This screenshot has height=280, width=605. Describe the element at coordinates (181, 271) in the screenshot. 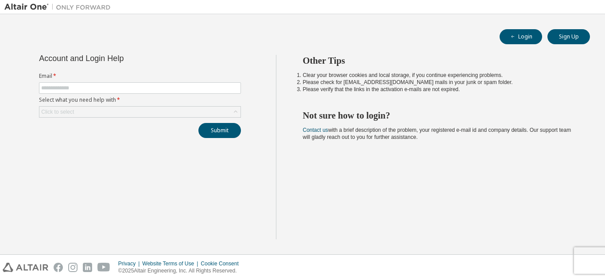

I see `p: © 2025 Altair Engineering, Inc. All Rights Reserved.` at that location.